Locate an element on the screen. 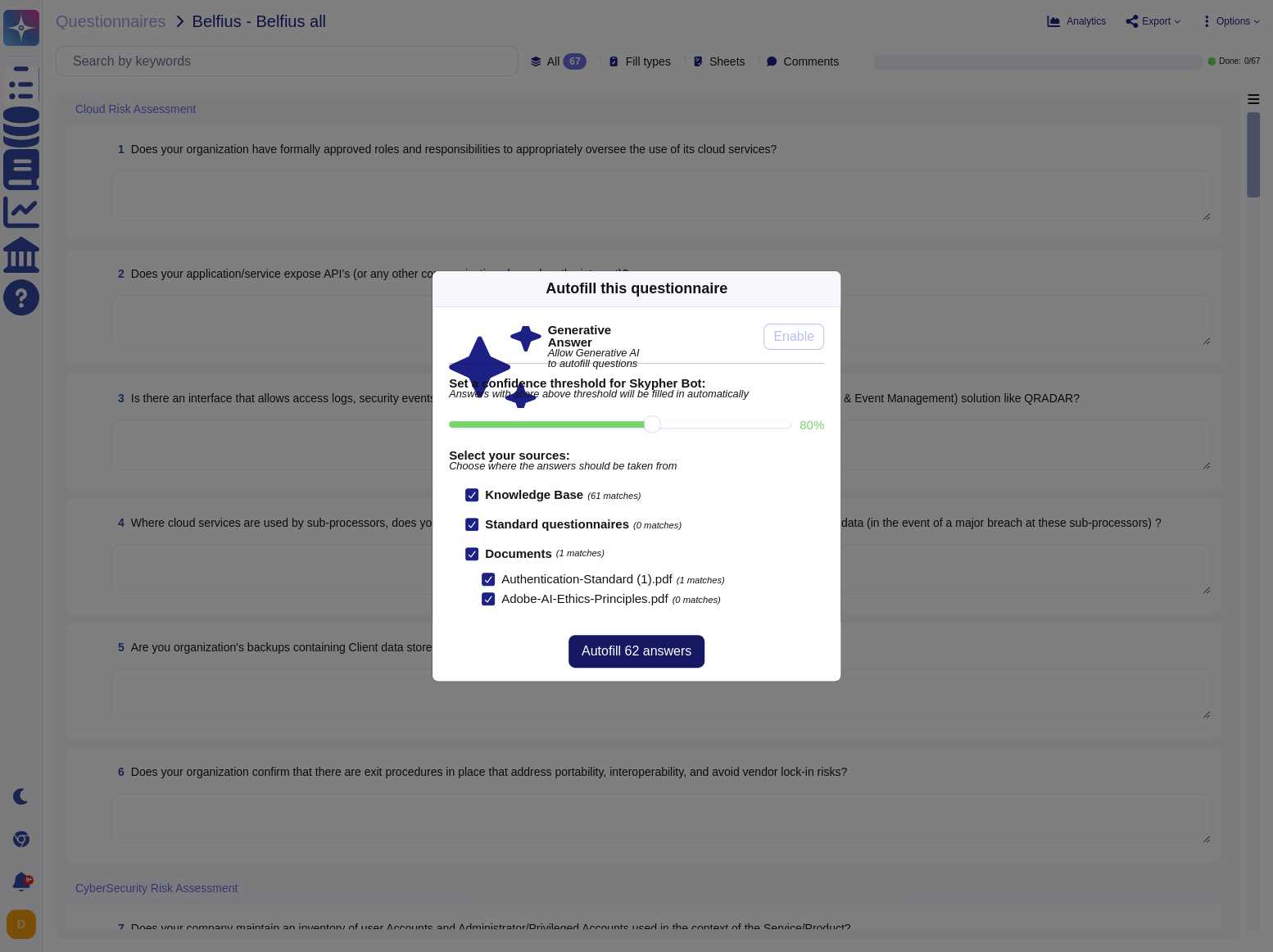 This screenshot has width=1273, height=952. span: (61 matches) is located at coordinates (614, 496).